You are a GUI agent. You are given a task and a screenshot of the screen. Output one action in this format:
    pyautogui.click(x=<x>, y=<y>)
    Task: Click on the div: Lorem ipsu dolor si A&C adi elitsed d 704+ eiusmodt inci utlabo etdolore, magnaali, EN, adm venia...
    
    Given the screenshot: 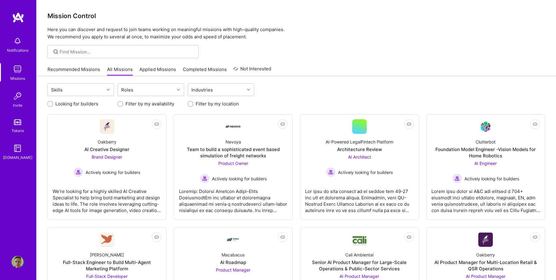 What is the action you would take?
    pyautogui.click(x=486, y=199)
    